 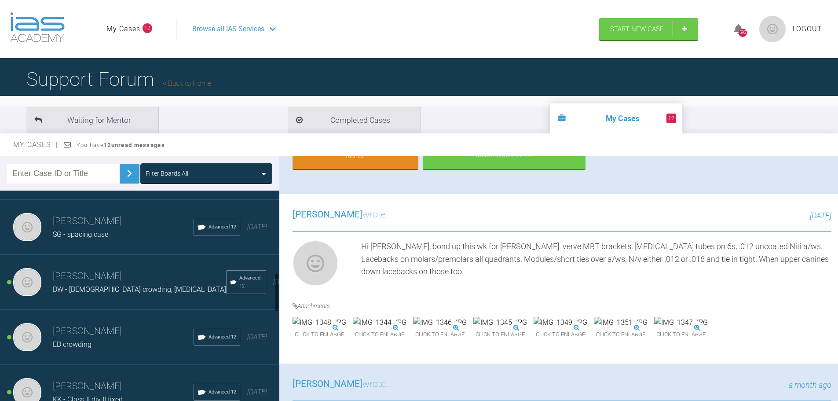 What do you see at coordinates (119, 79) in the screenshot?
I see `h1: Support Forum` at bounding box center [119, 79].